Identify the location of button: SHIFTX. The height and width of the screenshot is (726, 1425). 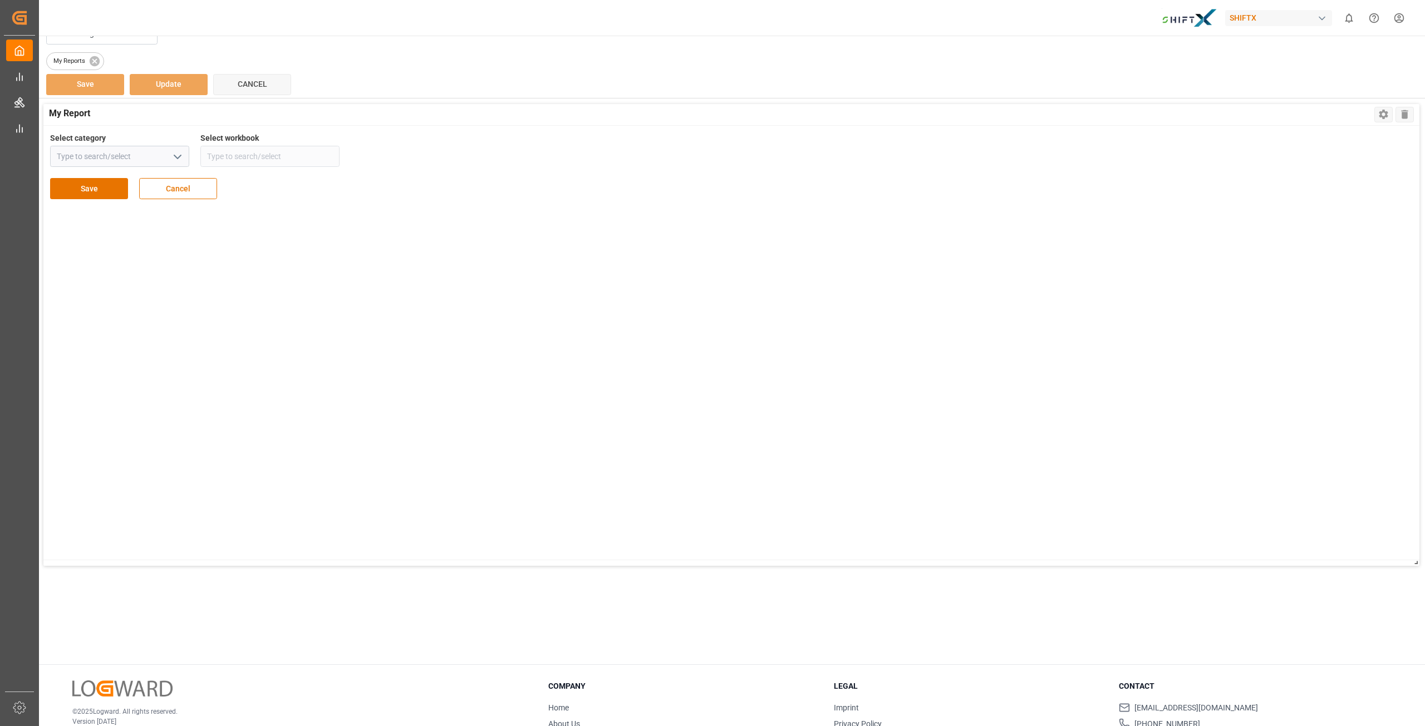
(1281, 18).